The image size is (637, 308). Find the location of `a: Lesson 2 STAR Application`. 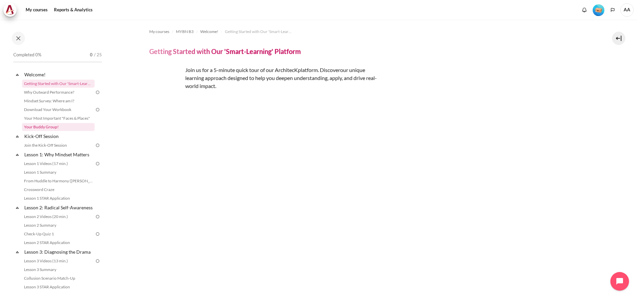

a: Lesson 2 STAR Application is located at coordinates (58, 242).